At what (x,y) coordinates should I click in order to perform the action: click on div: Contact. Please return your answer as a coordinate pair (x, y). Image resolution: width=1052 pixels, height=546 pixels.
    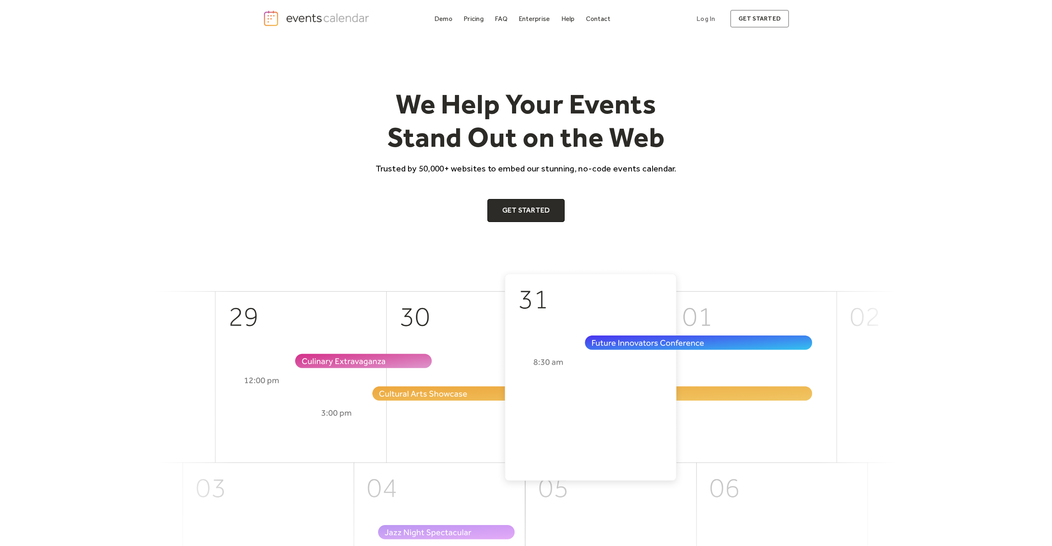
    Looking at the image, I should click on (599, 18).